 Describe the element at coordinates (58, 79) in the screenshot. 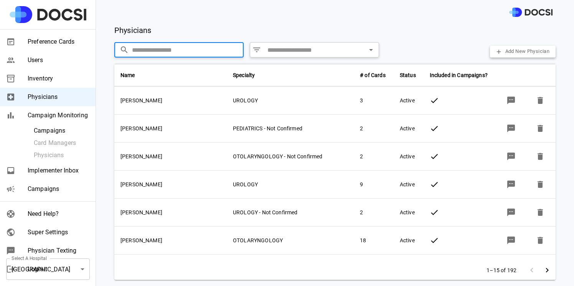

I see `span: Inventory` at that location.